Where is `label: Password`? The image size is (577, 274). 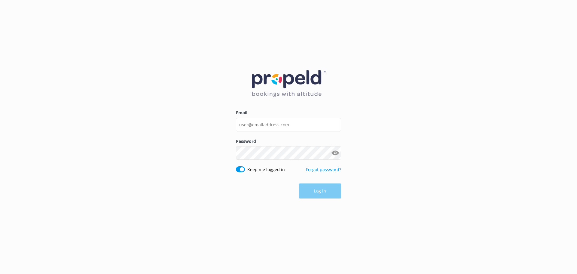
label: Password is located at coordinates (288, 141).